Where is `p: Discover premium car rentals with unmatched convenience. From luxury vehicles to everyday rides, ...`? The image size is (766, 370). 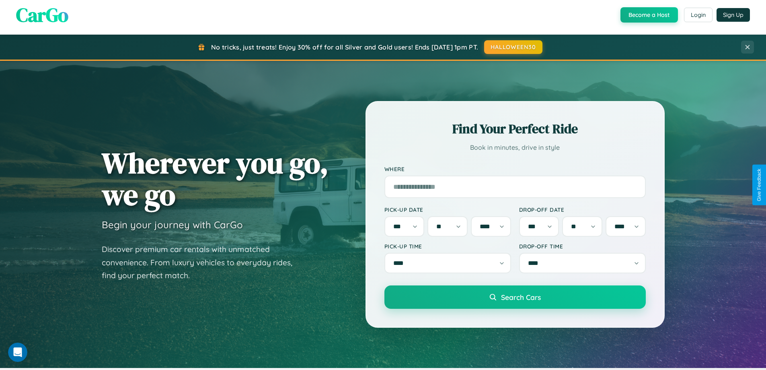 p: Discover premium car rentals with unmatched convenience. From luxury vehicles to everyday rides, ... is located at coordinates (202, 262).